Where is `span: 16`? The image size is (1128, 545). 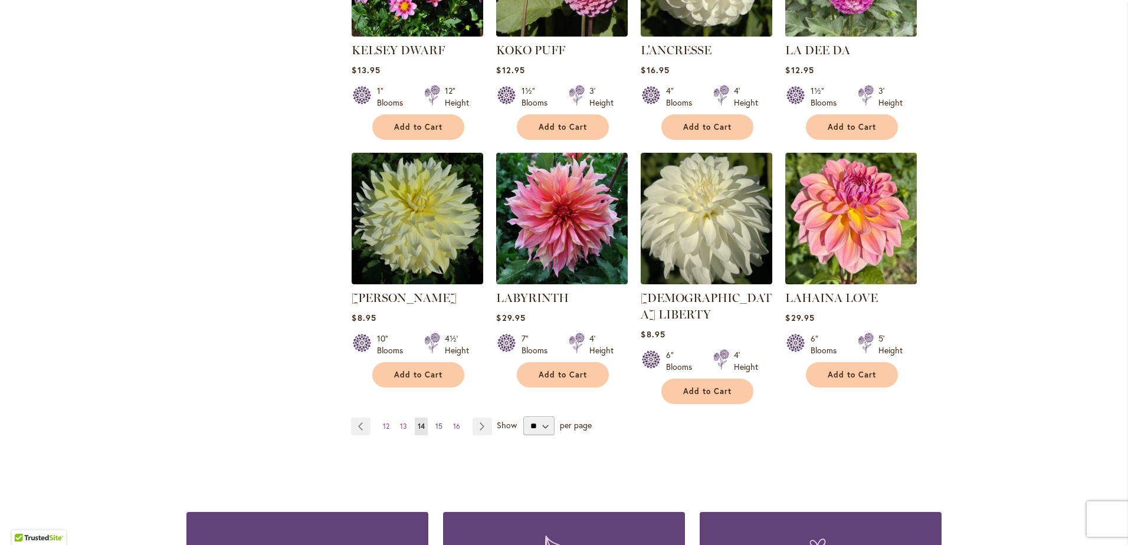
span: 16 is located at coordinates (456, 426).